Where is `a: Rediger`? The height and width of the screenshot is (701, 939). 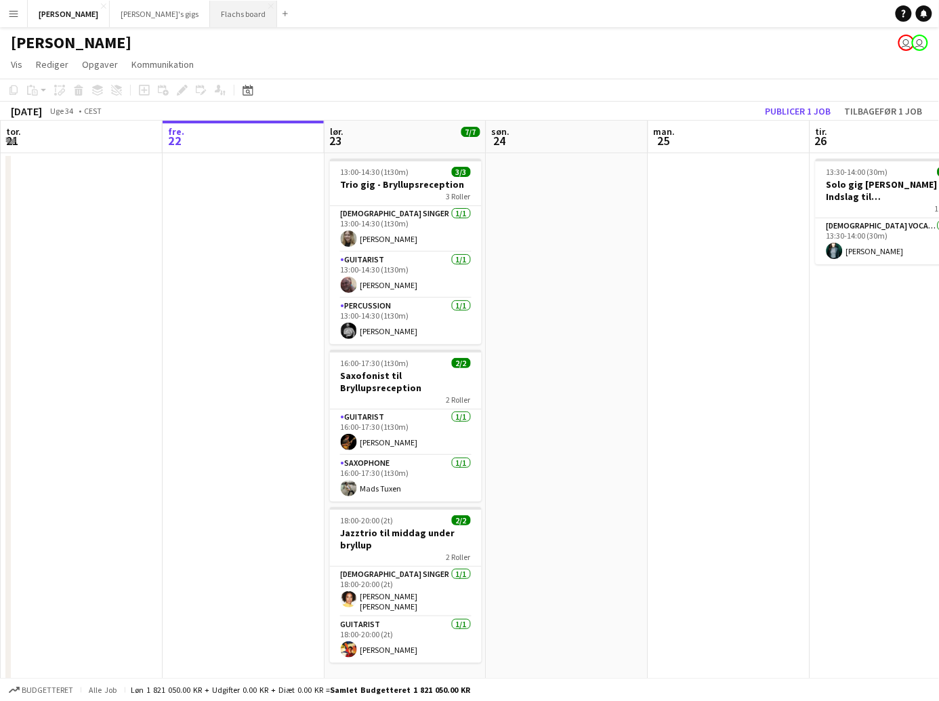 a: Rediger is located at coordinates (52, 64).